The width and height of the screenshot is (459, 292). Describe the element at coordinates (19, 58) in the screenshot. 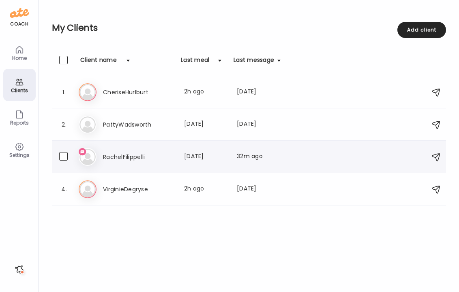

I see `div: Home` at that location.